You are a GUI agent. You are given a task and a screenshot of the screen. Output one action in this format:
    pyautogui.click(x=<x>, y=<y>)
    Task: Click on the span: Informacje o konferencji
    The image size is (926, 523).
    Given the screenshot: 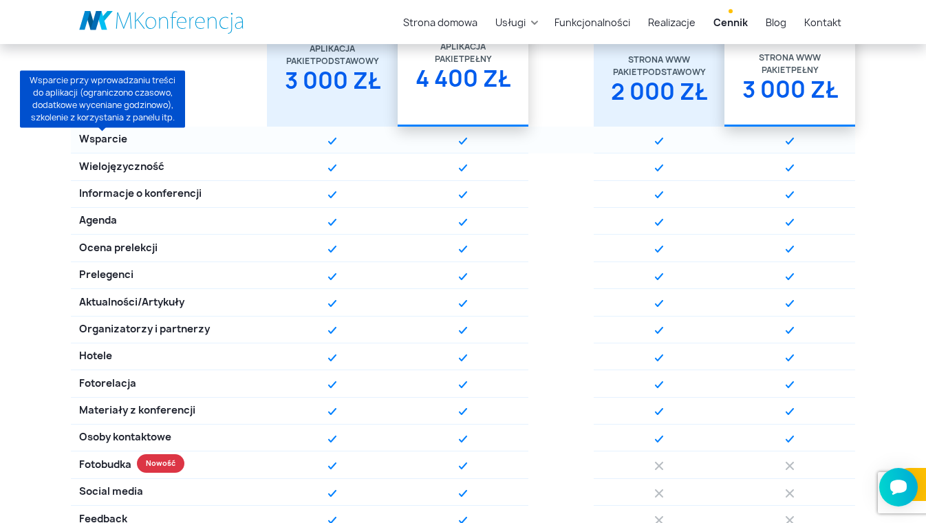 What is the action you would take?
    pyautogui.click(x=140, y=194)
    